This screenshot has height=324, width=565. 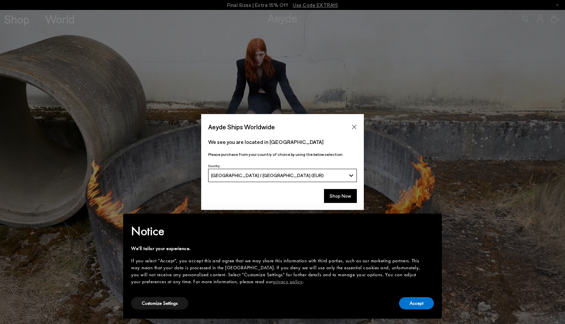 What do you see at coordinates (214, 166) in the screenshot?
I see `span: Country` at bounding box center [214, 166].